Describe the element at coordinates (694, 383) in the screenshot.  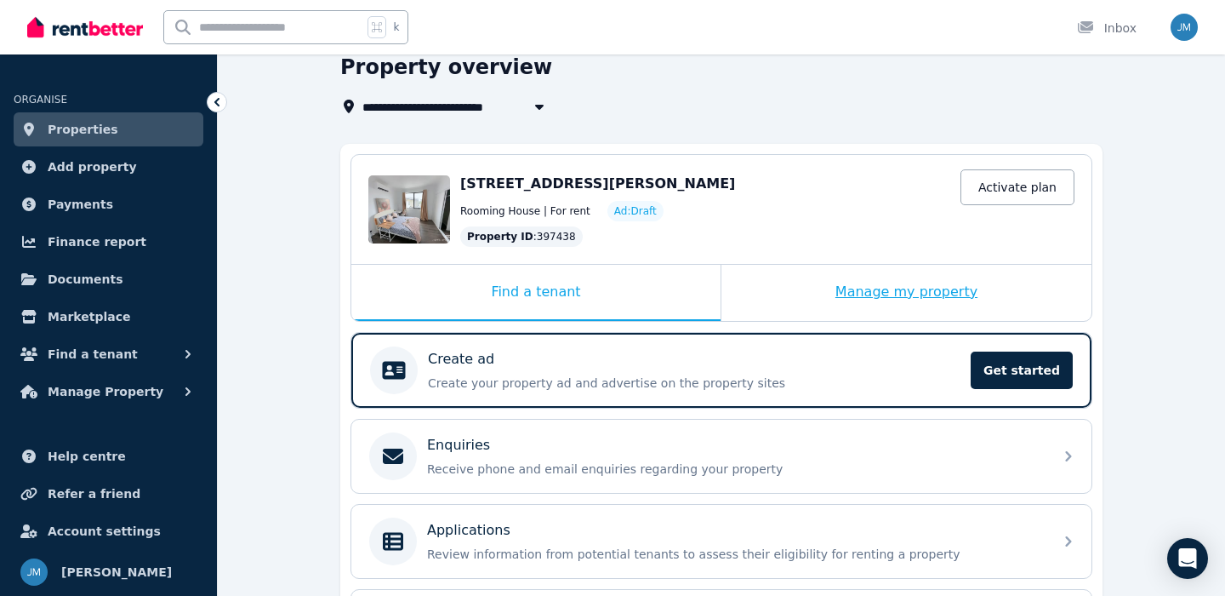
I see `p: Create your property ad and advertise on the property sites` at that location.